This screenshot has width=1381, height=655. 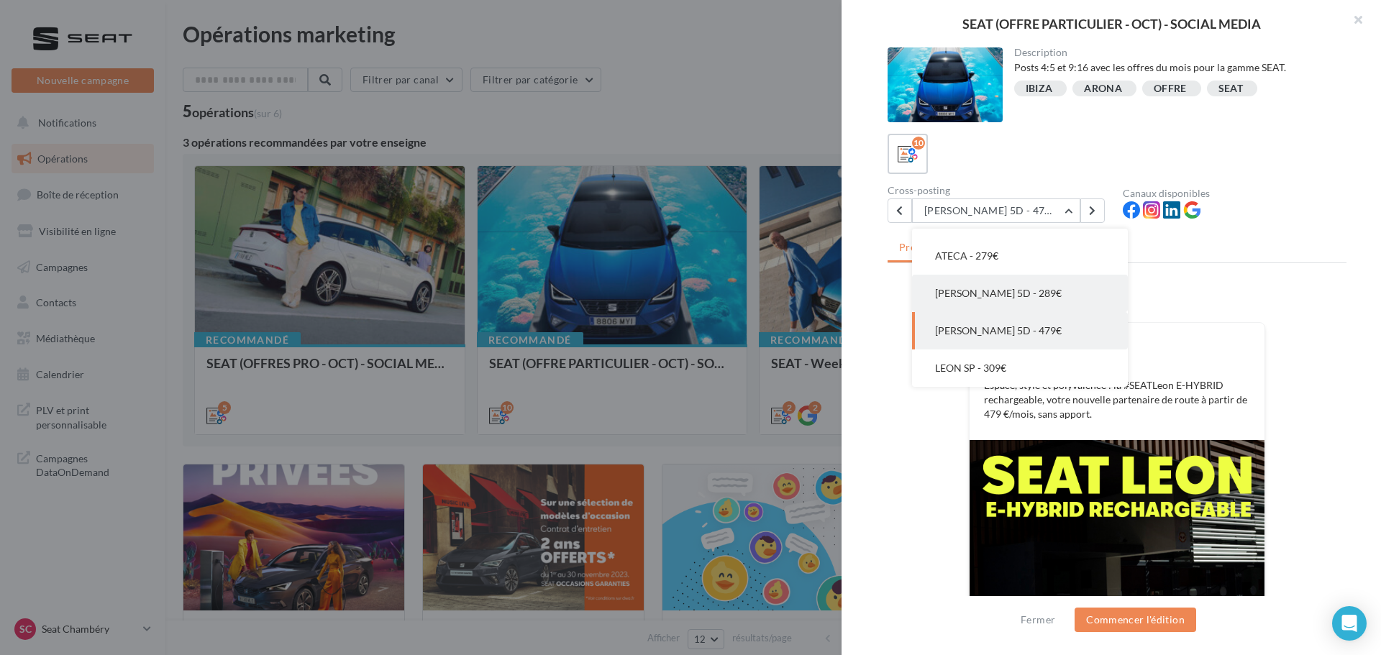 I want to click on div: Canaux disponibles, so click(x=1234, y=193).